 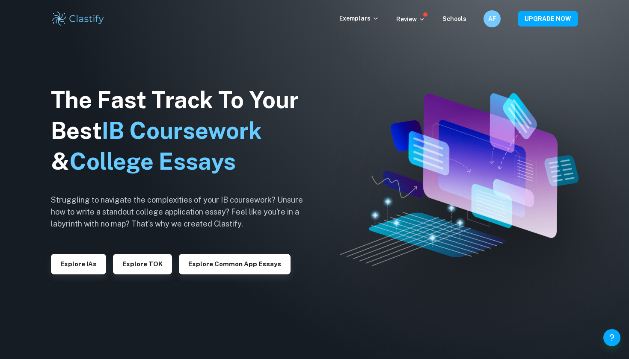 What do you see at coordinates (454, 19) in the screenshot?
I see `a: Schools` at bounding box center [454, 19].